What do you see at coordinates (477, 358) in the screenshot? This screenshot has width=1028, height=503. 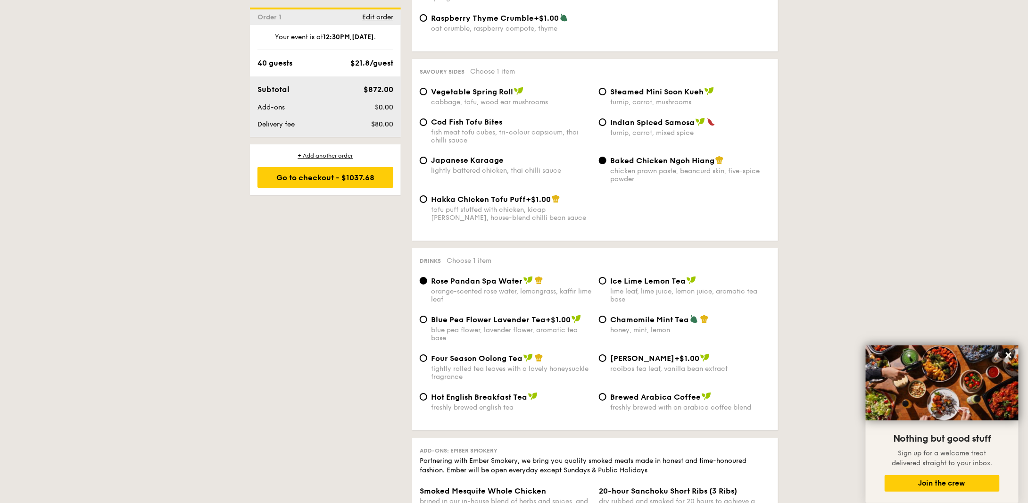 I see `span: Four Season Oolong Tea` at bounding box center [477, 358].